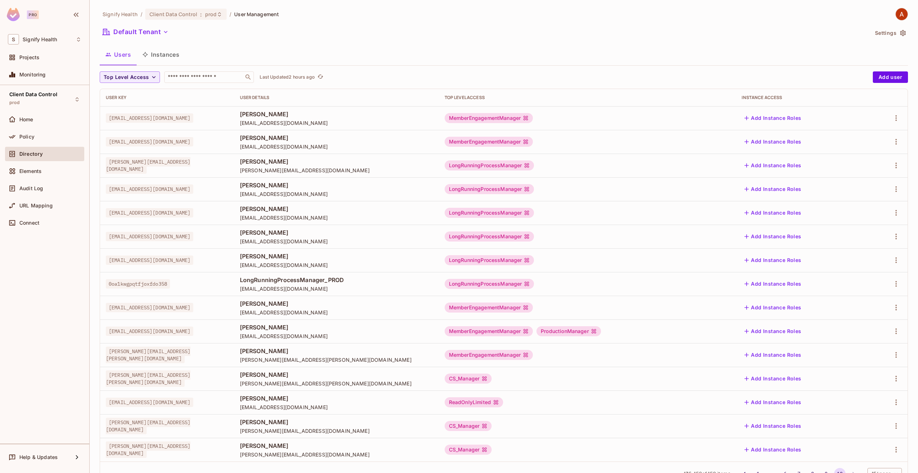 The image size is (918, 473). What do you see at coordinates (891, 77) in the screenshot?
I see `button: Add user` at bounding box center [891, 77].